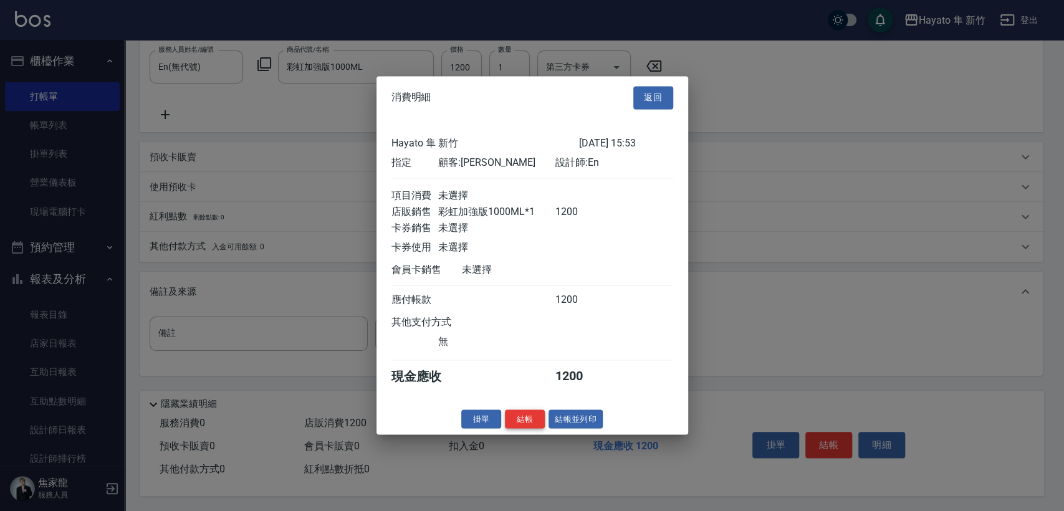  What do you see at coordinates (614, 163) in the screenshot?
I see `div: 設計師: En` at bounding box center [614, 163].